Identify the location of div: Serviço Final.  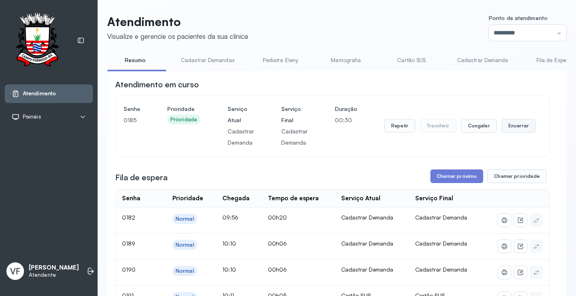
(434, 198).